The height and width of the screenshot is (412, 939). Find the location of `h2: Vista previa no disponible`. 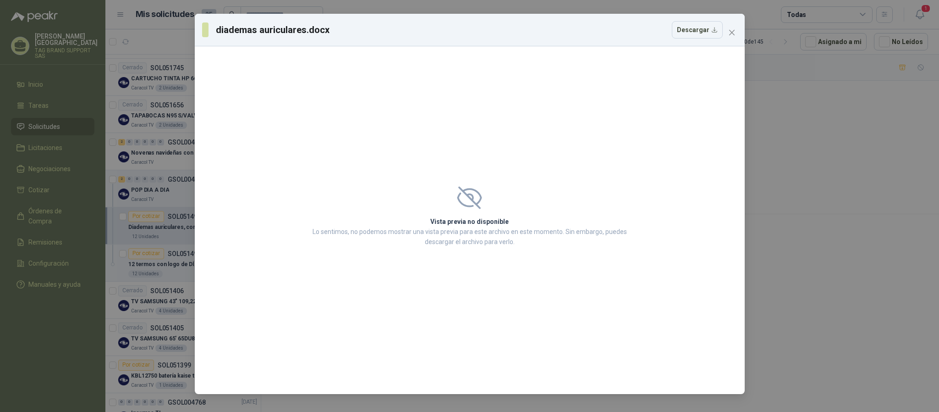

h2: Vista previa no disponible is located at coordinates (470, 221).